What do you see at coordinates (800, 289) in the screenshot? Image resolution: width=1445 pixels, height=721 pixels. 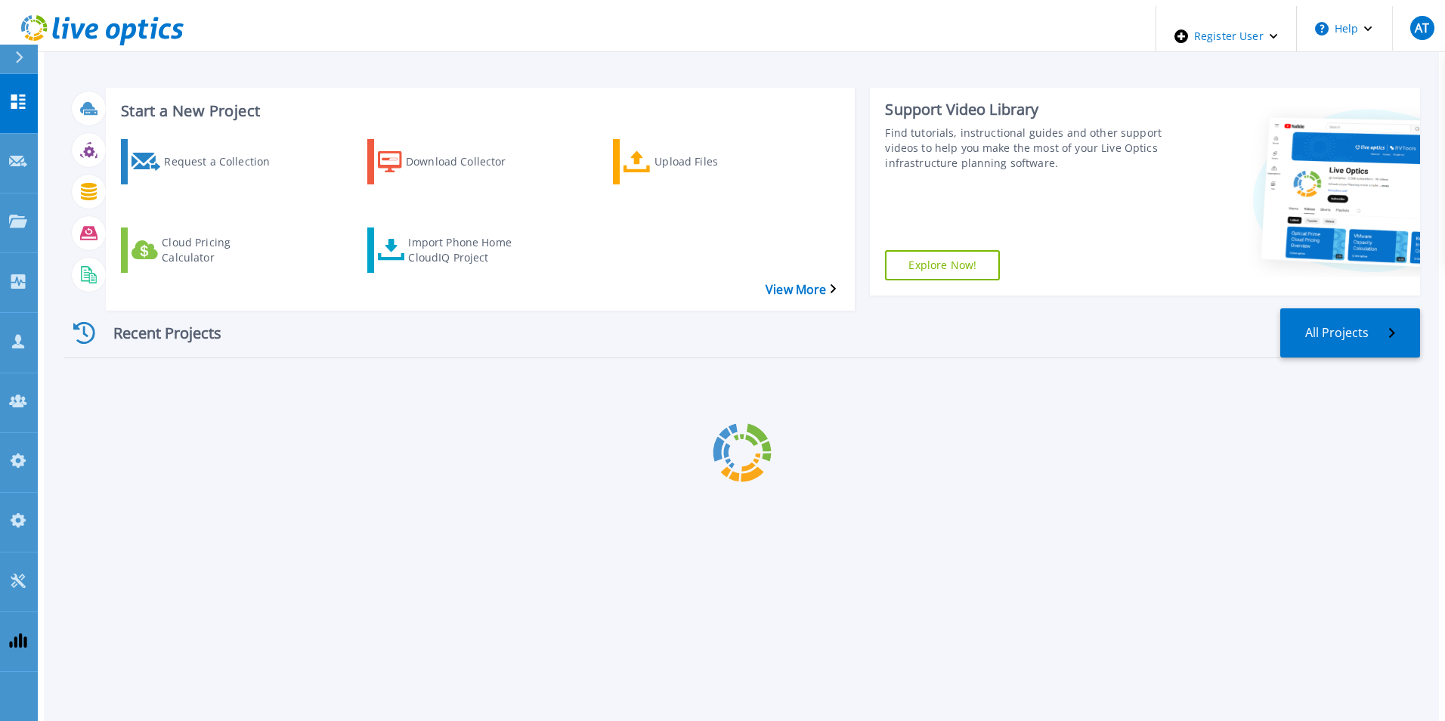 I see `a: View More` at bounding box center [800, 289].